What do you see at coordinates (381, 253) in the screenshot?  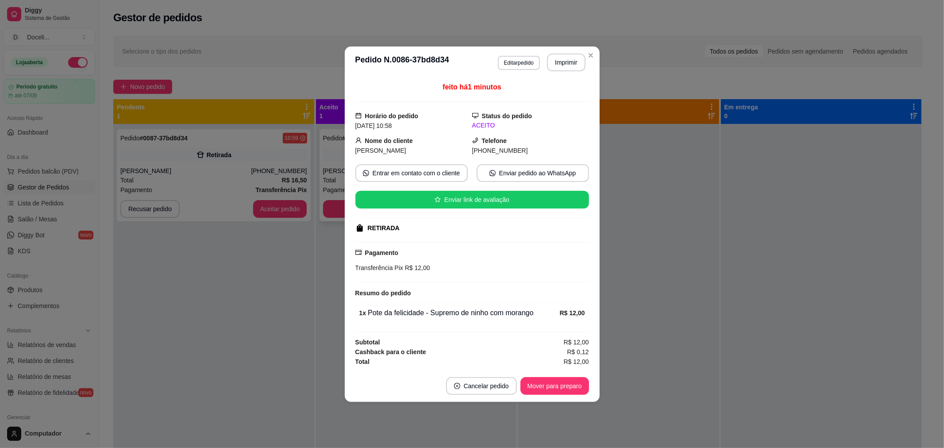 I see `strong: Pagamento` at bounding box center [381, 253].